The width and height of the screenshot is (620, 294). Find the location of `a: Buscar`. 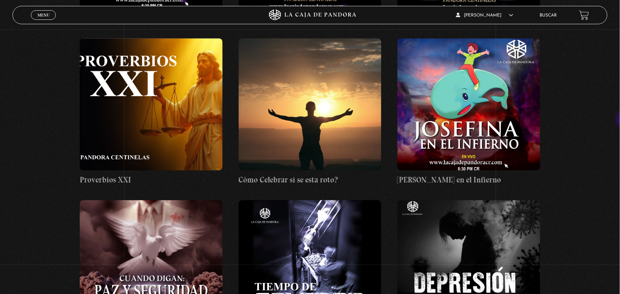

a: Buscar is located at coordinates (549, 15).